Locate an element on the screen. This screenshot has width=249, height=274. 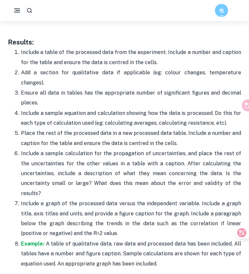
p: Place the rest of the processed data in a new processed data table. Include a number and caption ... is located at coordinates (131, 138).